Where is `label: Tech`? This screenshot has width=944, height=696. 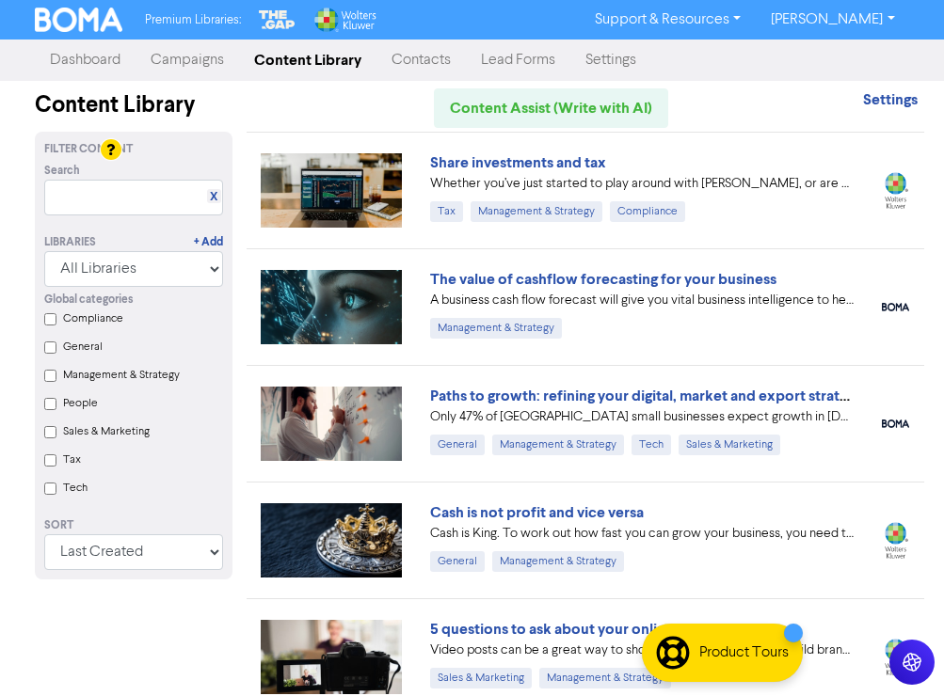 label: Tech is located at coordinates (75, 488).